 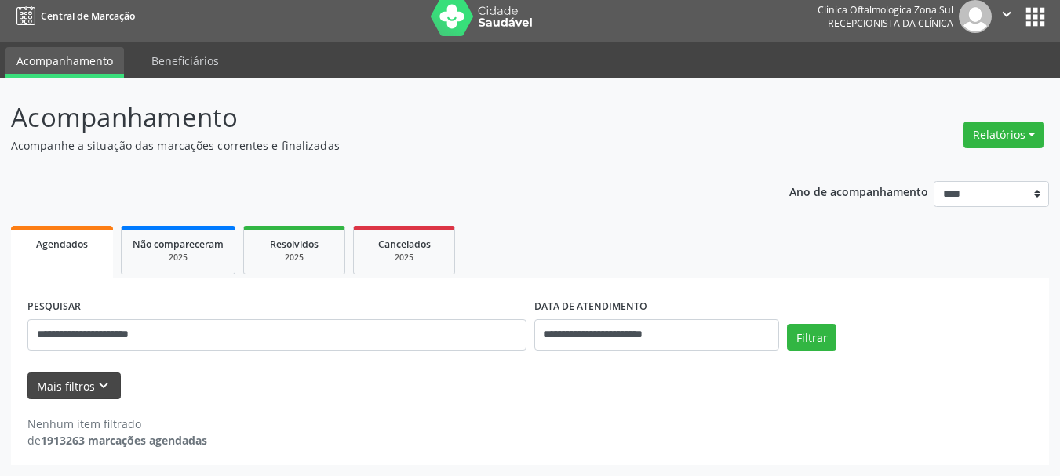 What do you see at coordinates (885, 9) in the screenshot?
I see `div: Clinica Oftalmologica Zona Sul` at bounding box center [885, 9].